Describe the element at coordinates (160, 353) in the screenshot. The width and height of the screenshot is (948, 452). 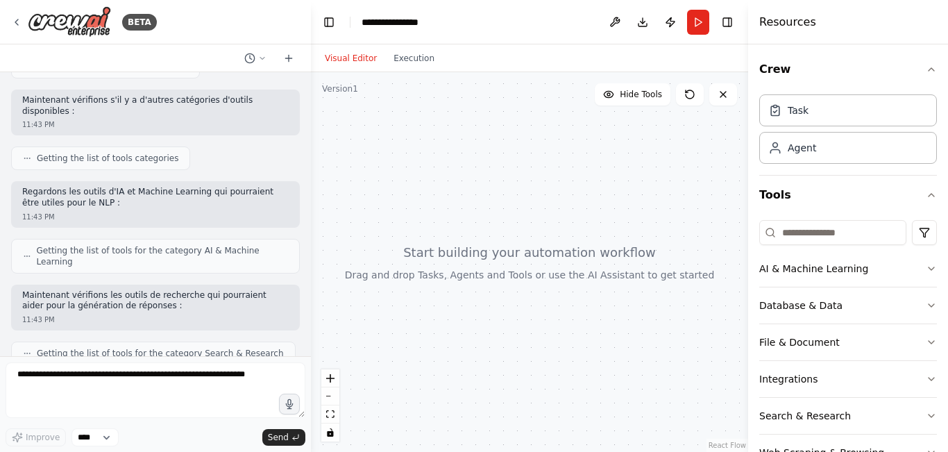
I see `span: Getting the list of tools for the category Search & Research` at that location.